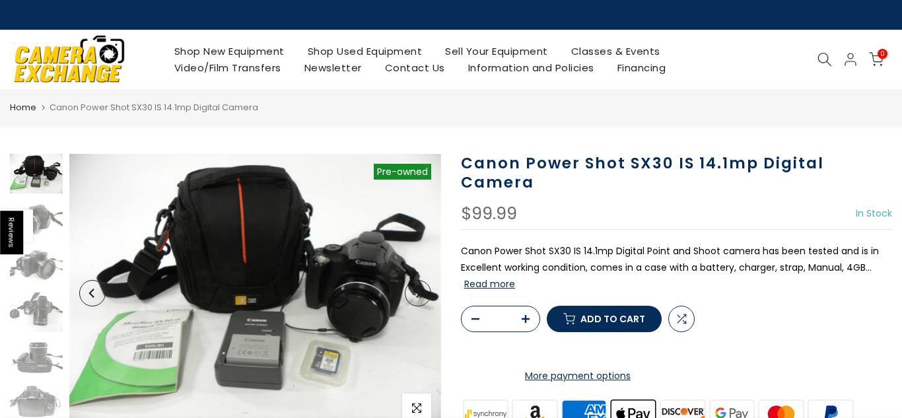 Image resolution: width=902 pixels, height=418 pixels. I want to click on button: Add to cart, so click(604, 319).